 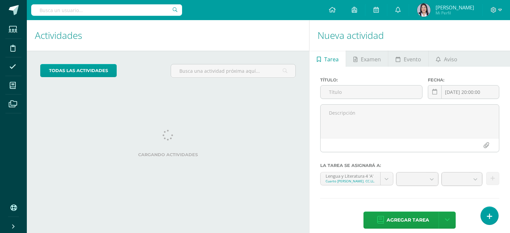 I want to click on a: Aviso, so click(x=446, y=59).